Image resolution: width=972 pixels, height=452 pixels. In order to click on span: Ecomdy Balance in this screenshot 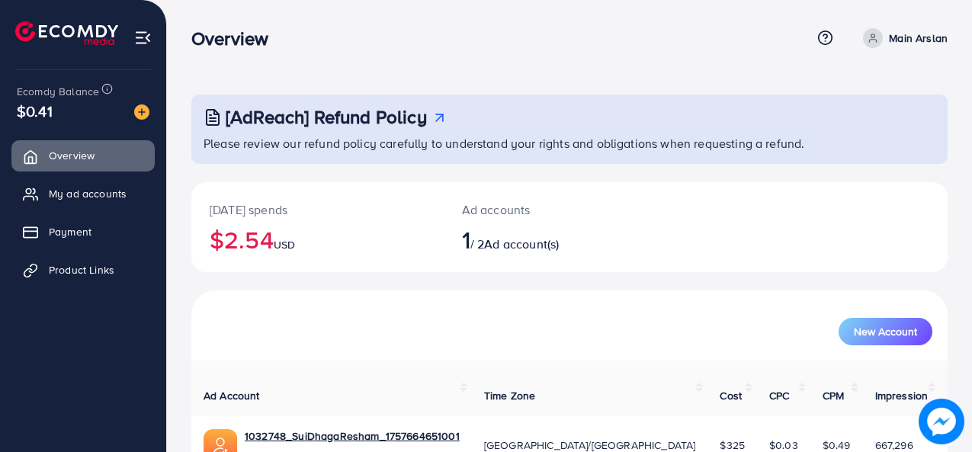, I will do `click(58, 91)`.